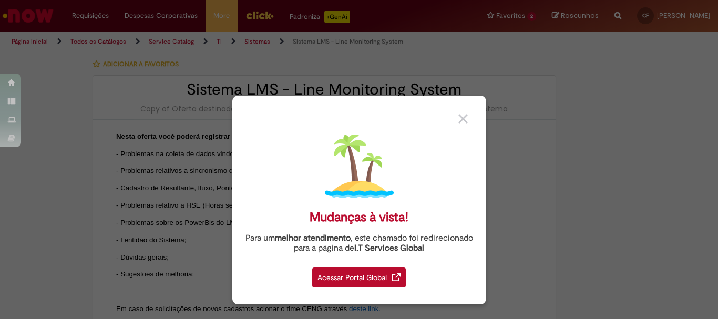 The width and height of the screenshot is (718, 319). I want to click on a: Acessar Portal Global, so click(359, 275).